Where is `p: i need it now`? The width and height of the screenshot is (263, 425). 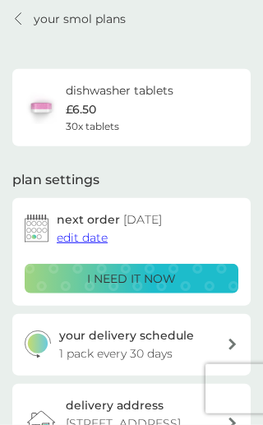 p: i need it now is located at coordinates (131, 279).